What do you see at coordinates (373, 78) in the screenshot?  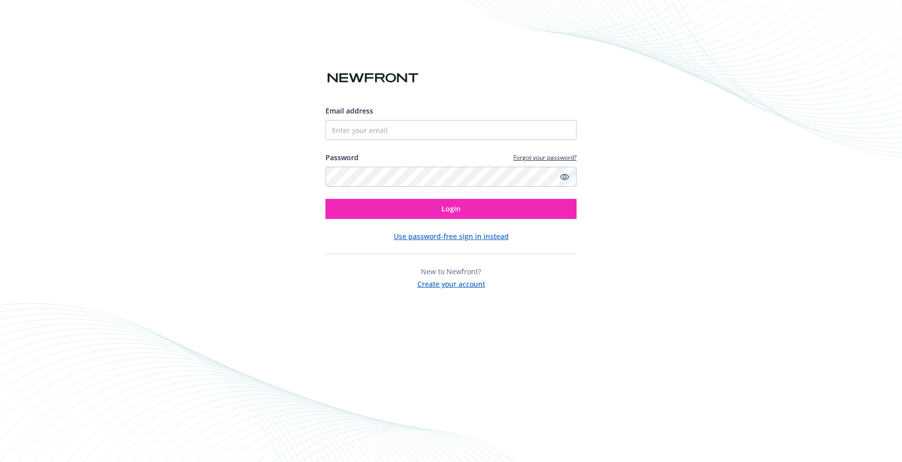 I see `img: Newfront logo` at bounding box center [373, 78].